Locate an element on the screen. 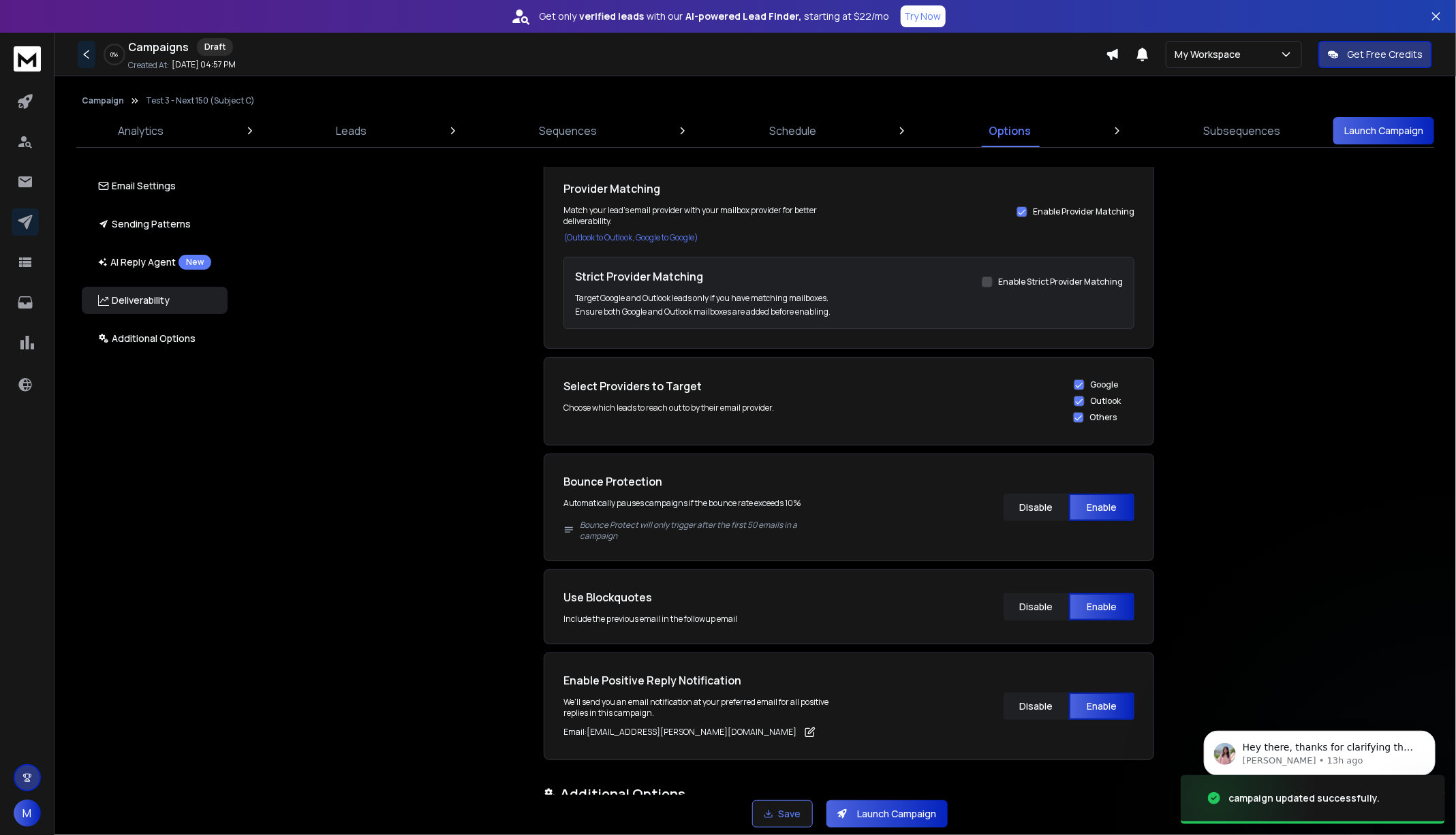  p: Leads is located at coordinates (351, 131).